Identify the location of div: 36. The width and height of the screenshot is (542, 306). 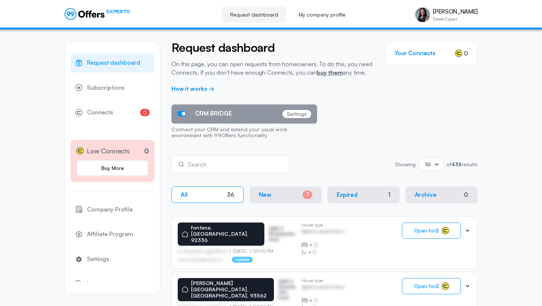
(230, 195).